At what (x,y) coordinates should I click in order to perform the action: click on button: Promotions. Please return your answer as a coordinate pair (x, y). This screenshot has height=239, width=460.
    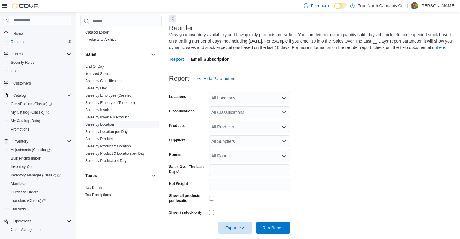
    Looking at the image, I should click on (40, 129).